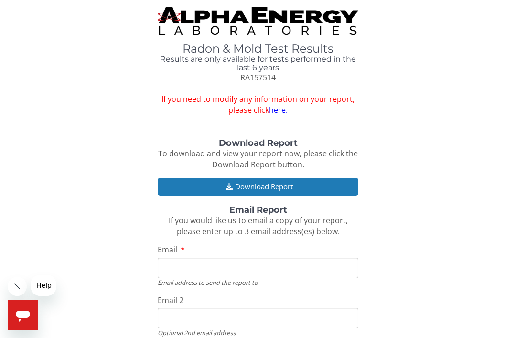 The image size is (516, 338). I want to click on img: TightCrop.jpg, so click(258, 21).